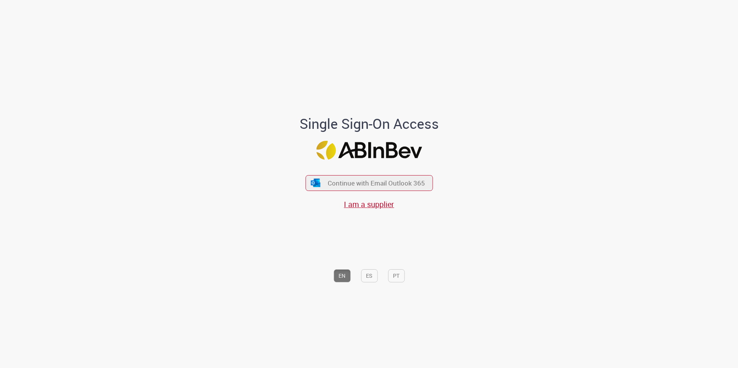 The height and width of the screenshot is (368, 738). What do you see at coordinates (316, 183) in the screenshot?
I see `img: ícone Azure/Microsoft 360` at bounding box center [316, 183].